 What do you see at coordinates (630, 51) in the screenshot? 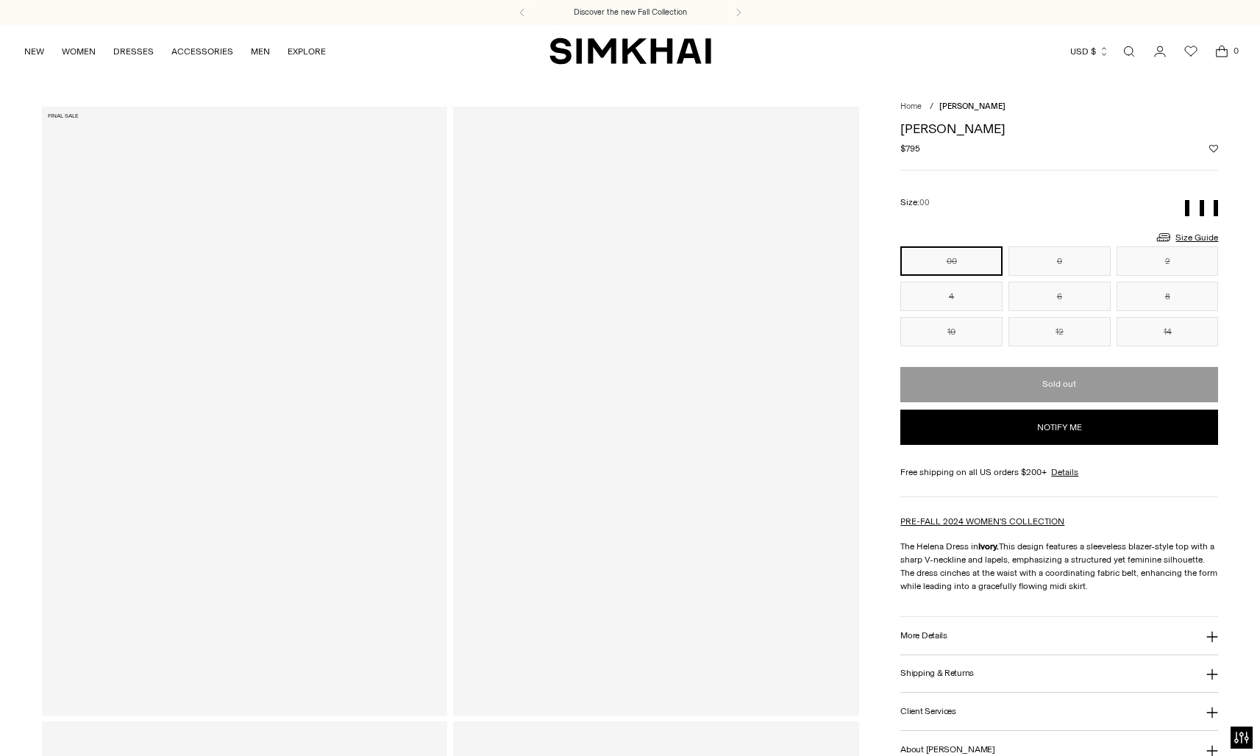
I see `a: SIMKHAI` at bounding box center [630, 51].